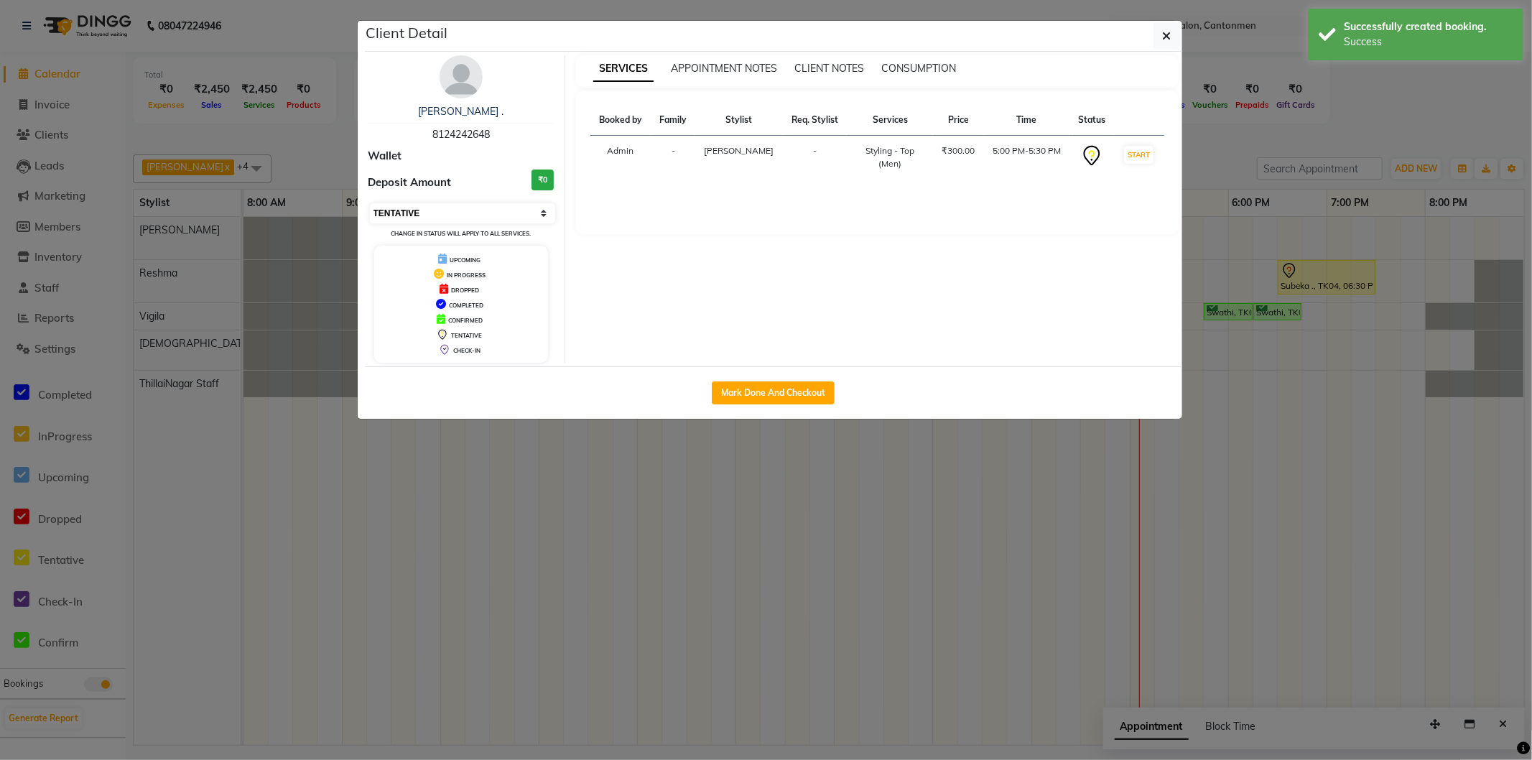  What do you see at coordinates (1428, 27) in the screenshot?
I see `div: Successfully created booking.` at bounding box center [1428, 27].